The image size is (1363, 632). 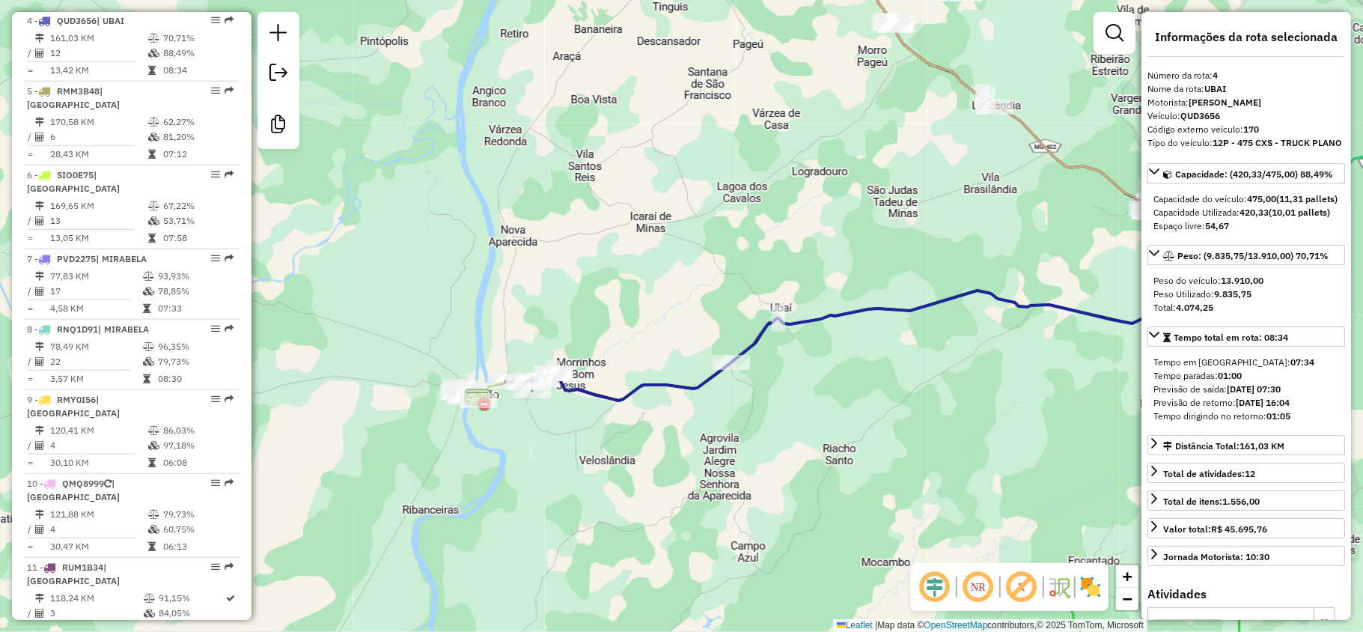 I want to click on div: Tempo total em rota: 08:34, so click(x=1247, y=389).